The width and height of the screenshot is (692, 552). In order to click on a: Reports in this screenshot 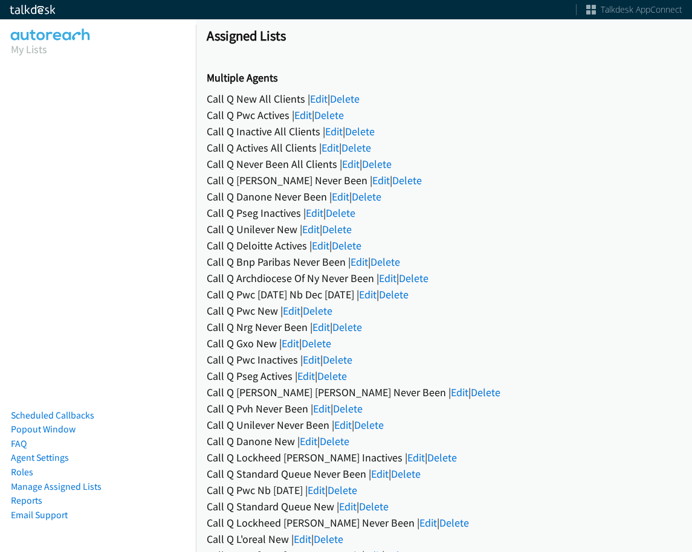, I will do `click(27, 500)`.